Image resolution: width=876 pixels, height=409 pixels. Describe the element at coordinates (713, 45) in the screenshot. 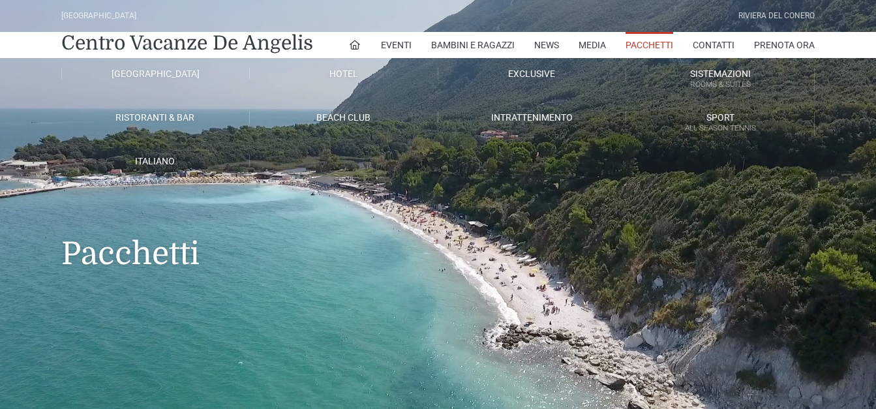

I see `a: Contatti` at that location.